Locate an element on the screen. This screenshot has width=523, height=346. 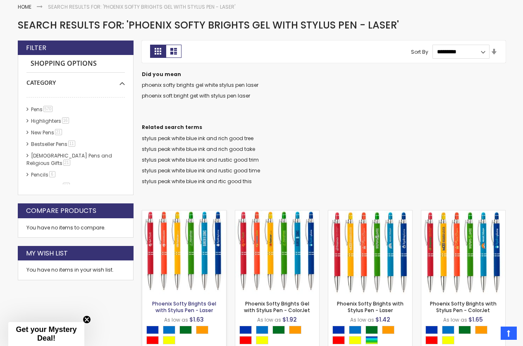
strong: My Wish List is located at coordinates (47, 253).